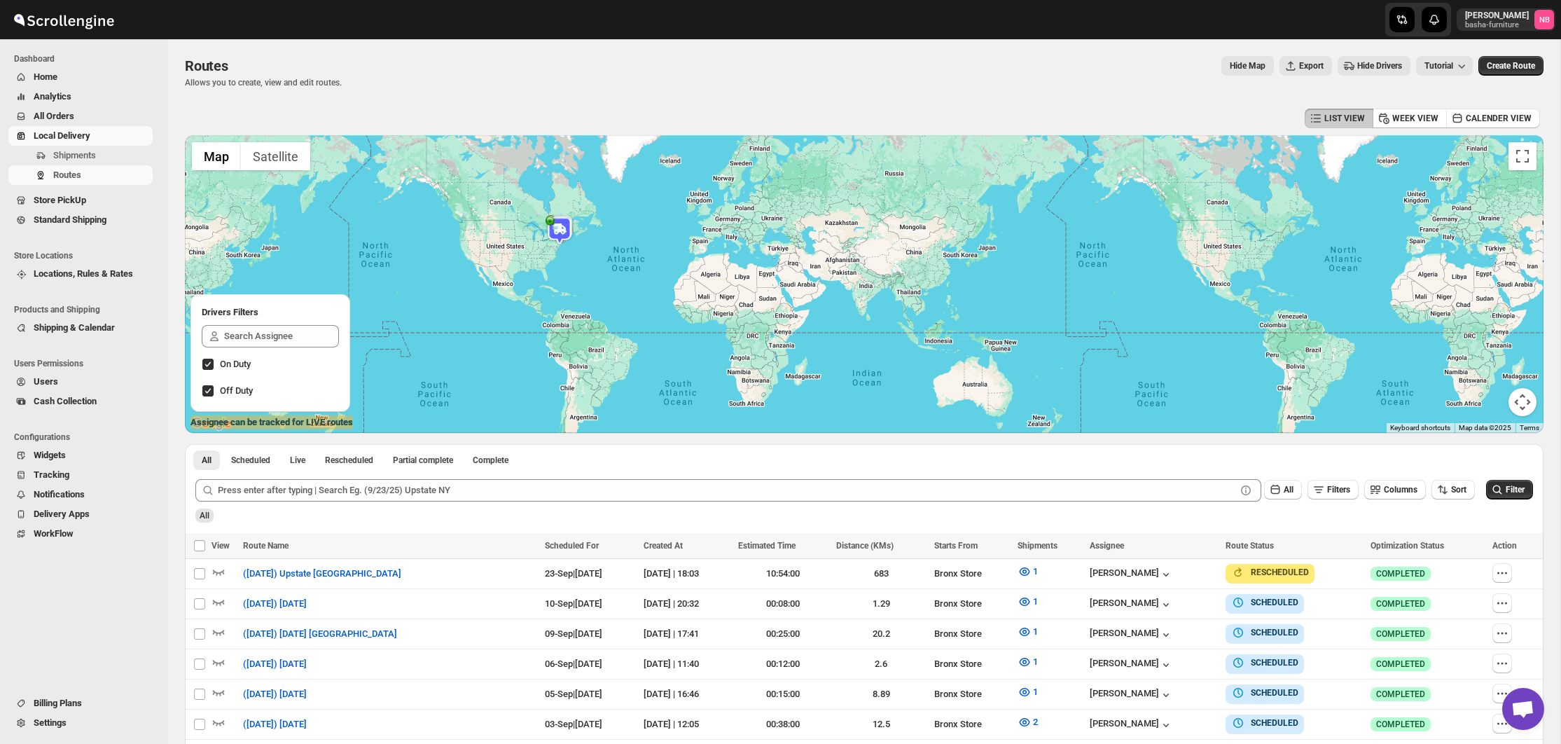 The image size is (1561, 744). I want to click on button: SCHEDULED, so click(1265, 693).